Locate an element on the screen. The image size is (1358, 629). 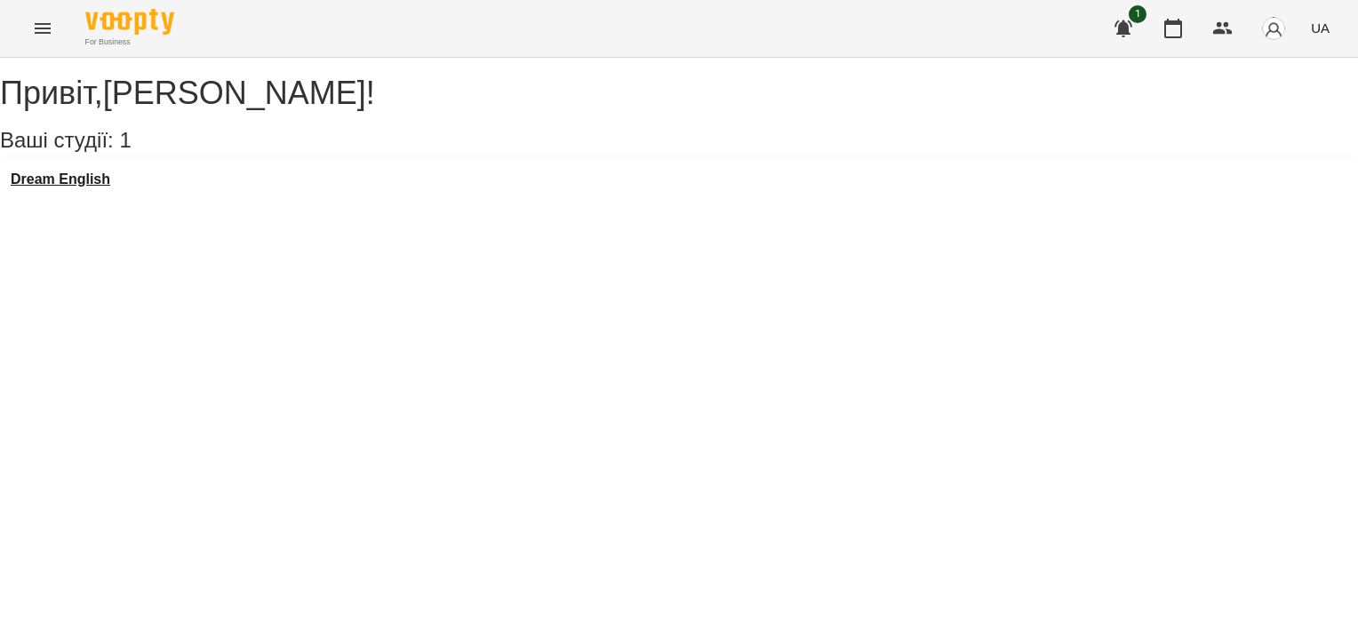
button: Menu is located at coordinates (43, 28).